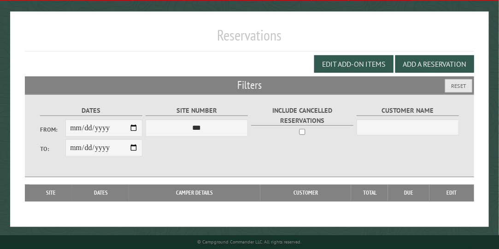  Describe the element at coordinates (354, 64) in the screenshot. I see `button: Edit Add-on Items` at that location.